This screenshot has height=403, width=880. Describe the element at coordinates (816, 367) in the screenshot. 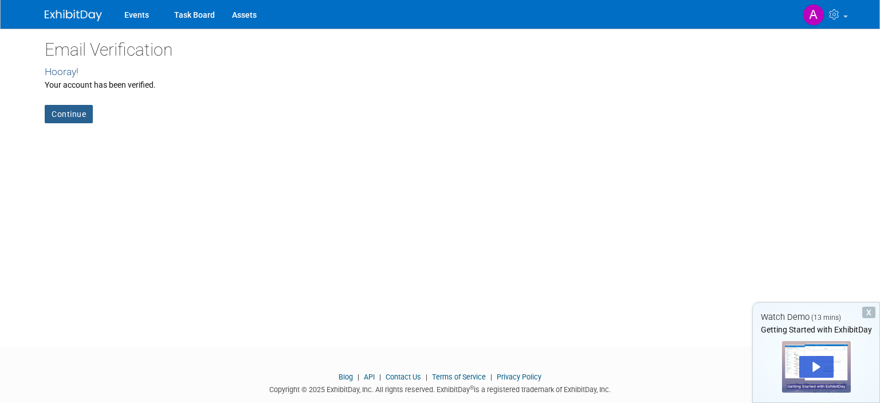

I see `div: Play` at that location.